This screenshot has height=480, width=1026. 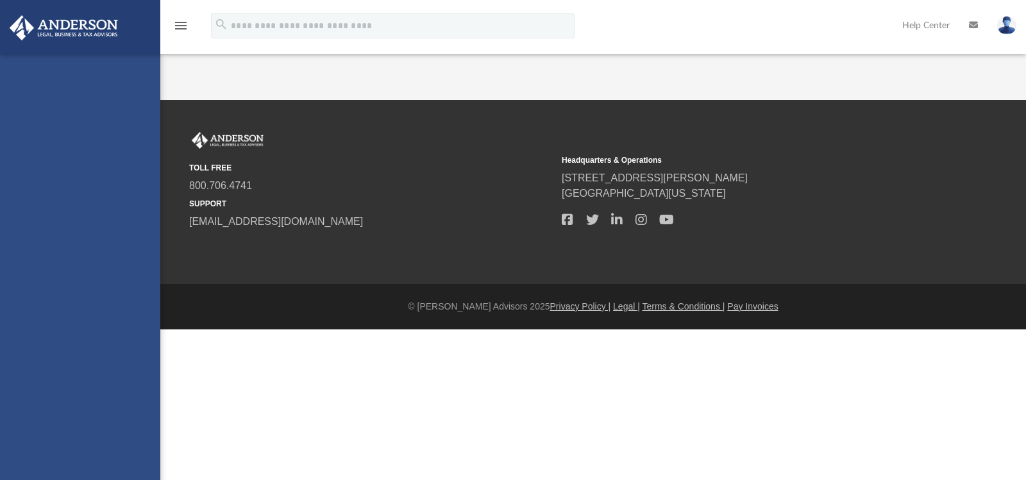 What do you see at coordinates (371, 168) in the screenshot?
I see `small: TOLL FREE` at bounding box center [371, 168].